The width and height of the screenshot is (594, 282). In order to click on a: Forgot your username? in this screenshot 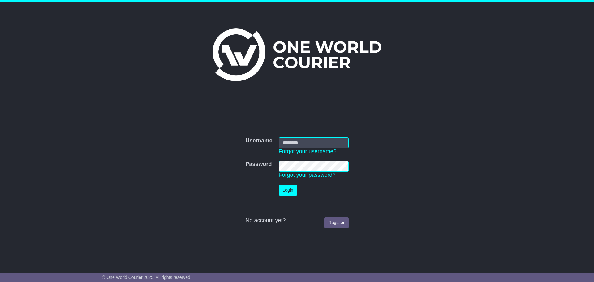, I will do `click(308, 151)`.